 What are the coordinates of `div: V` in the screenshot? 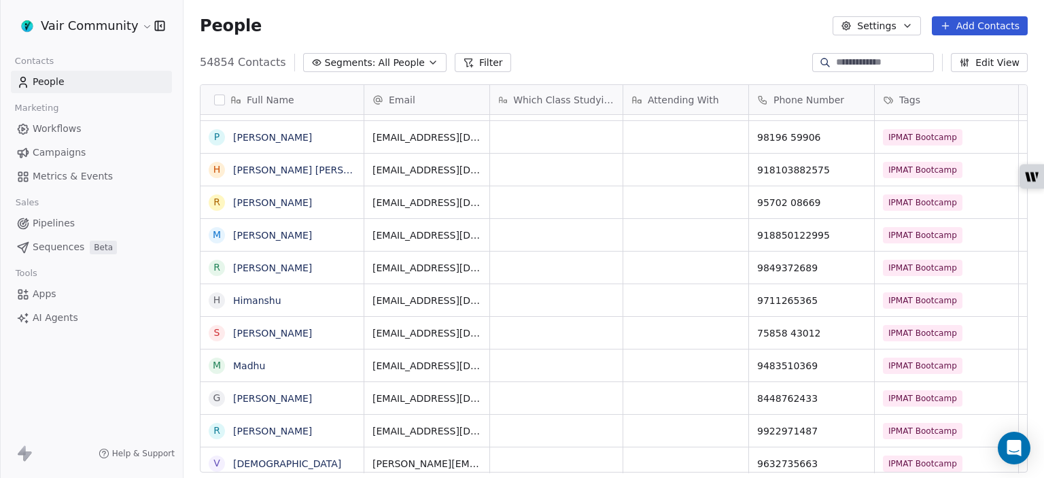 It's located at (217, 463).